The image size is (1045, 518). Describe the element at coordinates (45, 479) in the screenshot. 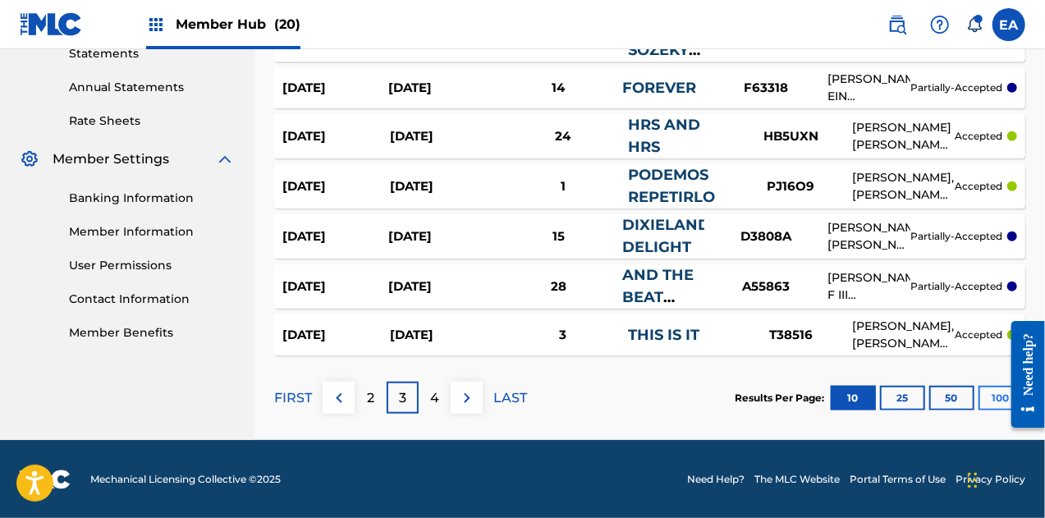

I see `img: logo` at that location.